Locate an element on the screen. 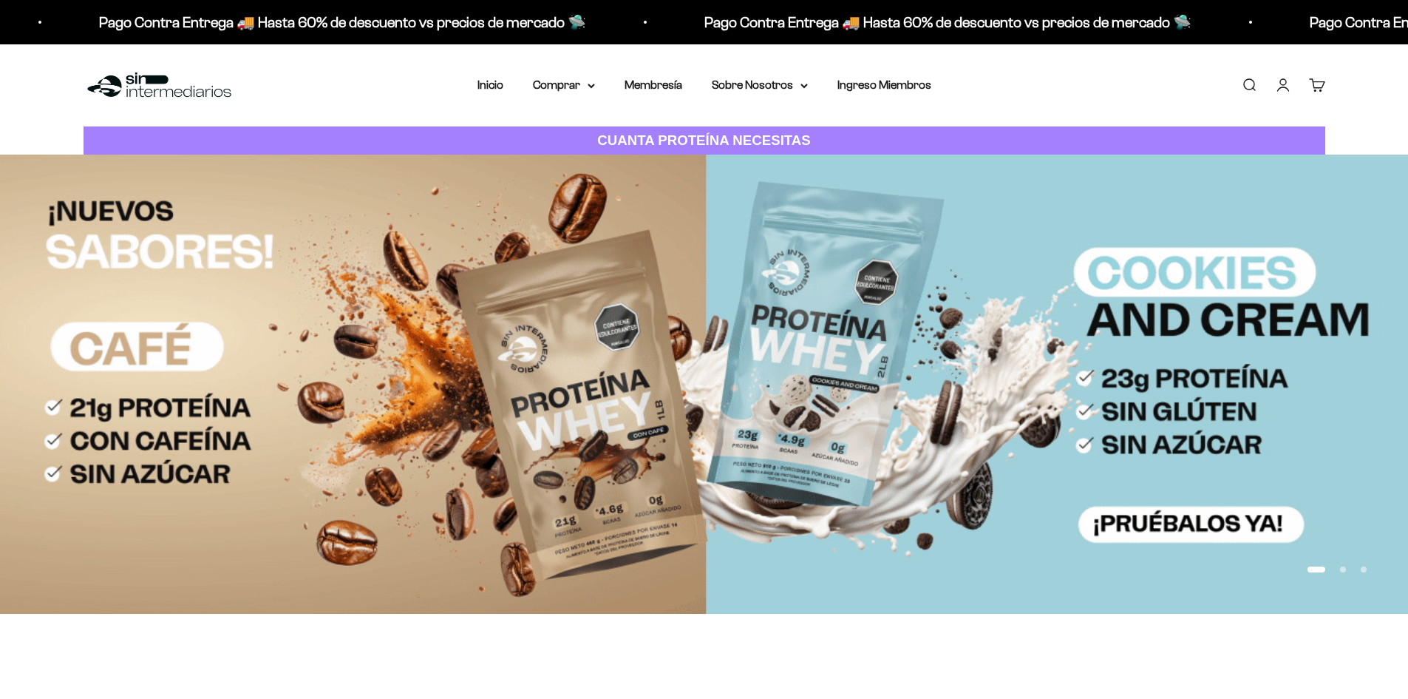 The width and height of the screenshot is (1408, 699). summary: Sobre Nosotros is located at coordinates (760, 85).